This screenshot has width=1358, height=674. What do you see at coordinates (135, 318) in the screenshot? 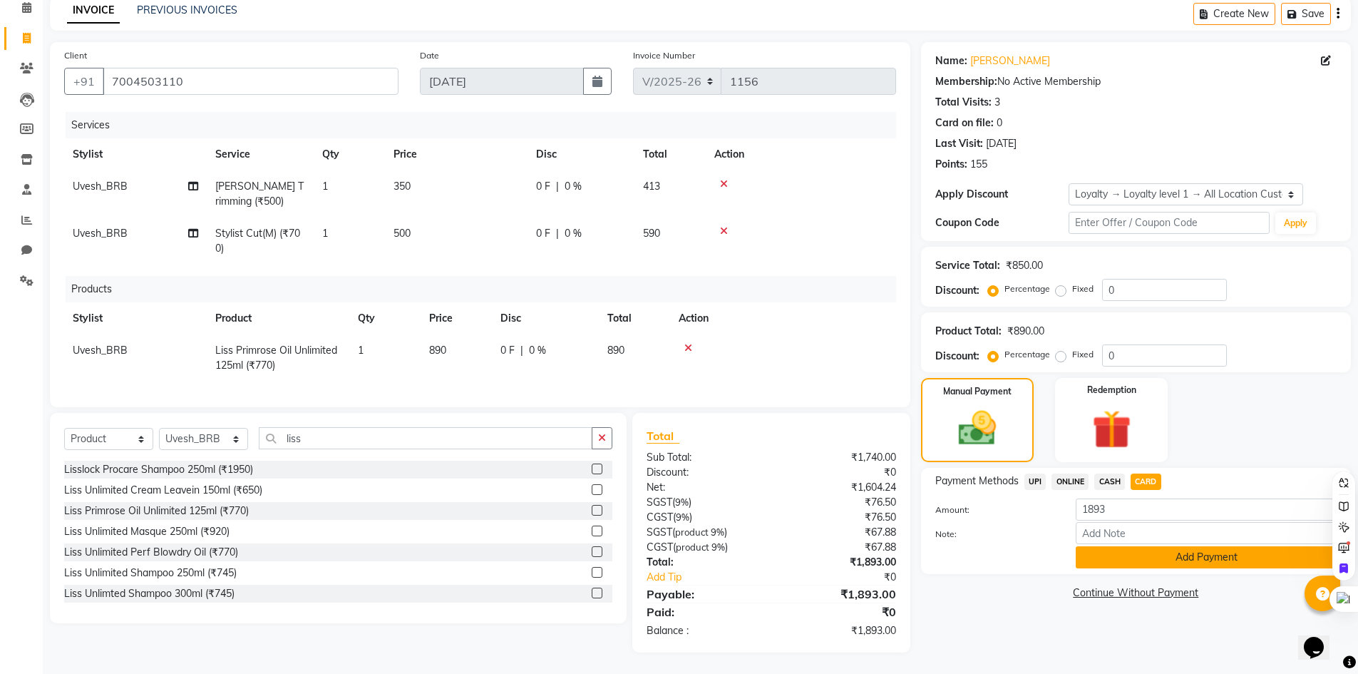
I see `th: Stylist` at bounding box center [135, 318].